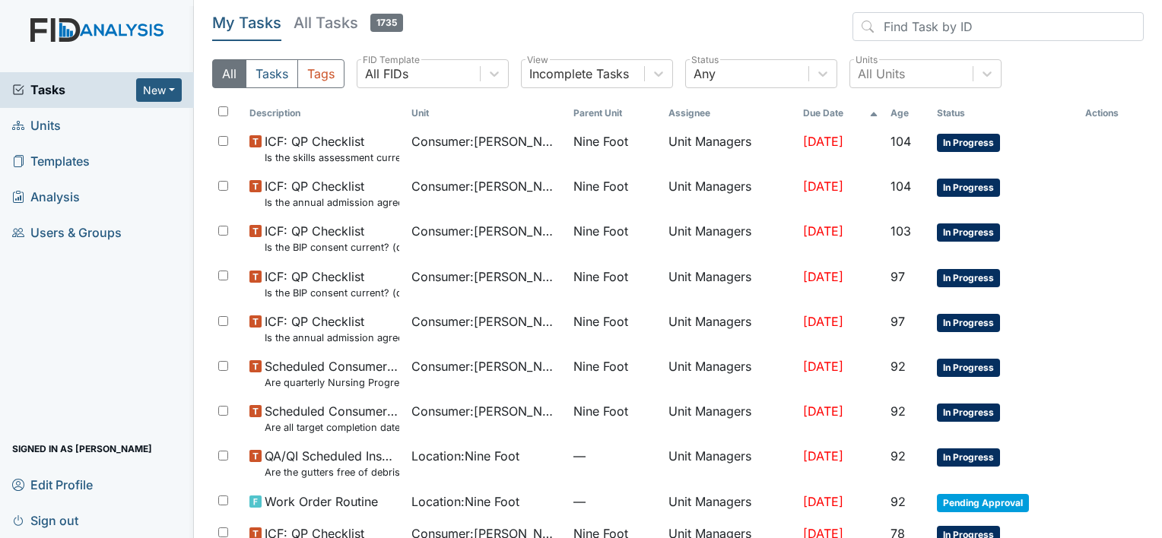 Image resolution: width=1162 pixels, height=538 pixels. I want to click on span: ICF: QP Checklist Is the skills assessment current? (document the date in the comment section), so click(332, 148).